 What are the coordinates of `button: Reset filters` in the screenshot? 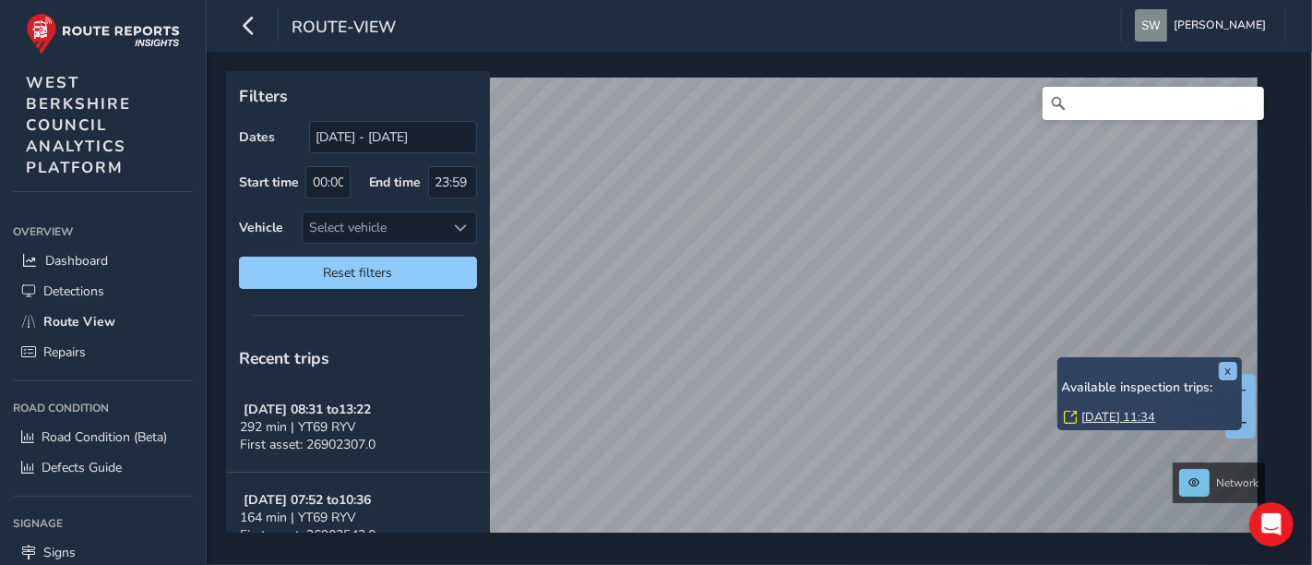 It's located at (358, 272).